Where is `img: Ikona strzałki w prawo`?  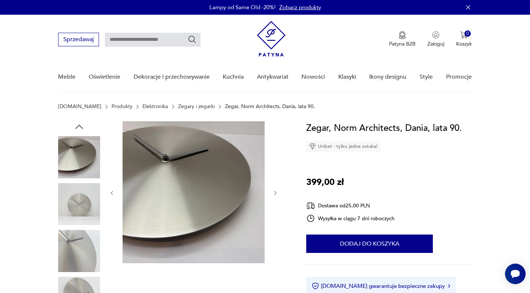 img: Ikona strzałki w prawo is located at coordinates (449, 286).